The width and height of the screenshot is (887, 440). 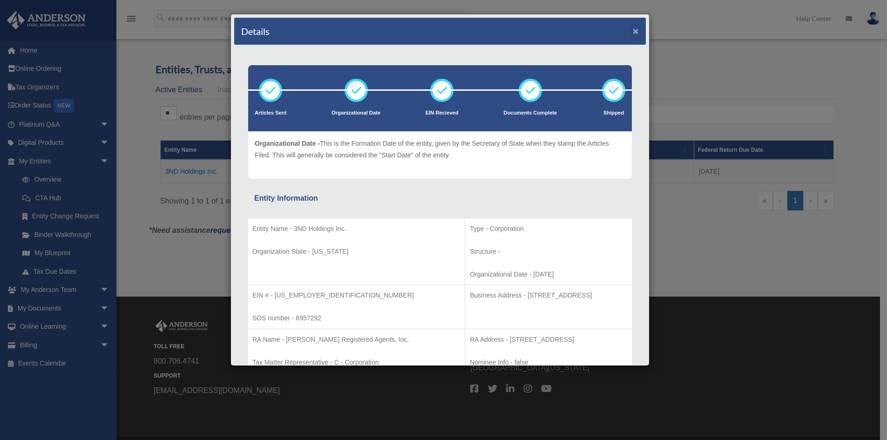 What do you see at coordinates (356, 318) in the screenshot?
I see `p: SOS number - 6957292` at bounding box center [356, 318].